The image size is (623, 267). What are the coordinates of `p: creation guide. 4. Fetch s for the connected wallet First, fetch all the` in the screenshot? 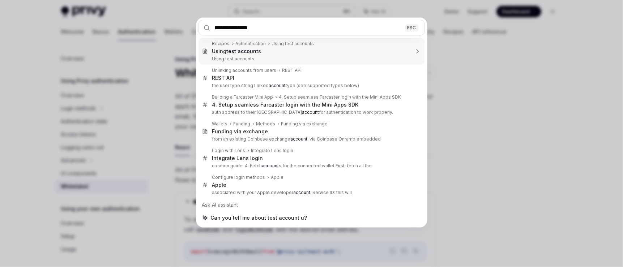 It's located at (311, 166).